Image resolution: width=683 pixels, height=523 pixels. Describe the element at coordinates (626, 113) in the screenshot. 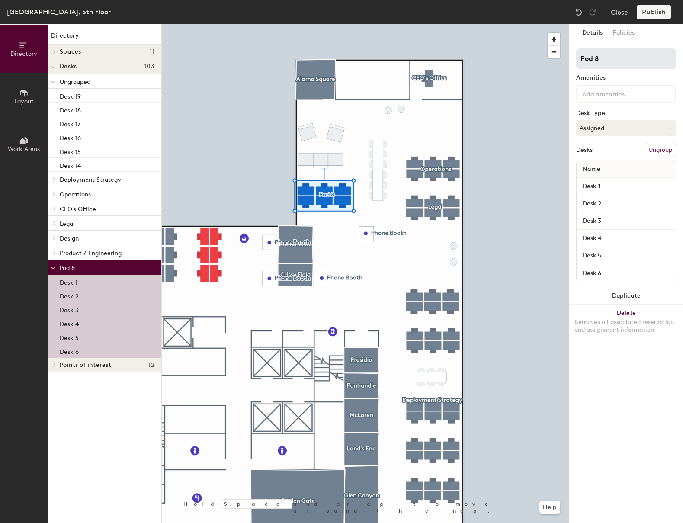

I see `div: Desk Type` at that location.